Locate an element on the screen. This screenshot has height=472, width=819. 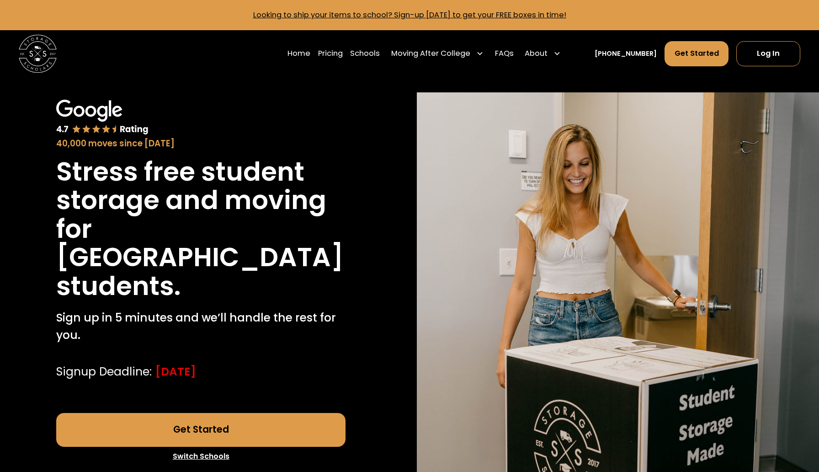
a: Switch Schools is located at coordinates (201, 456).